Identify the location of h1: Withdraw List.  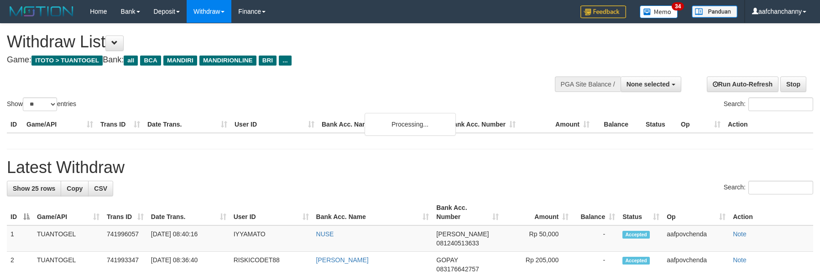
(272, 42).